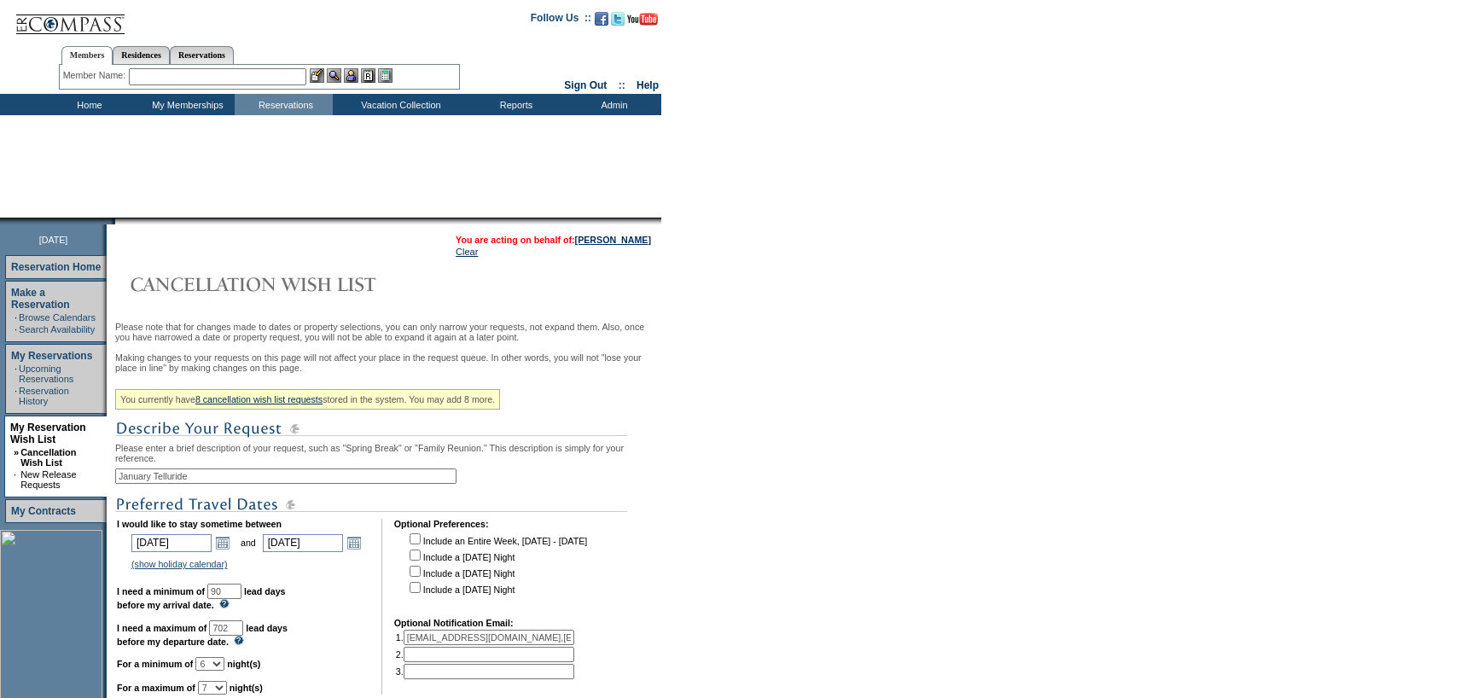 Image resolution: width=1477 pixels, height=698 pixels. I want to click on img: Cancellation Wish List, so click(286, 284).